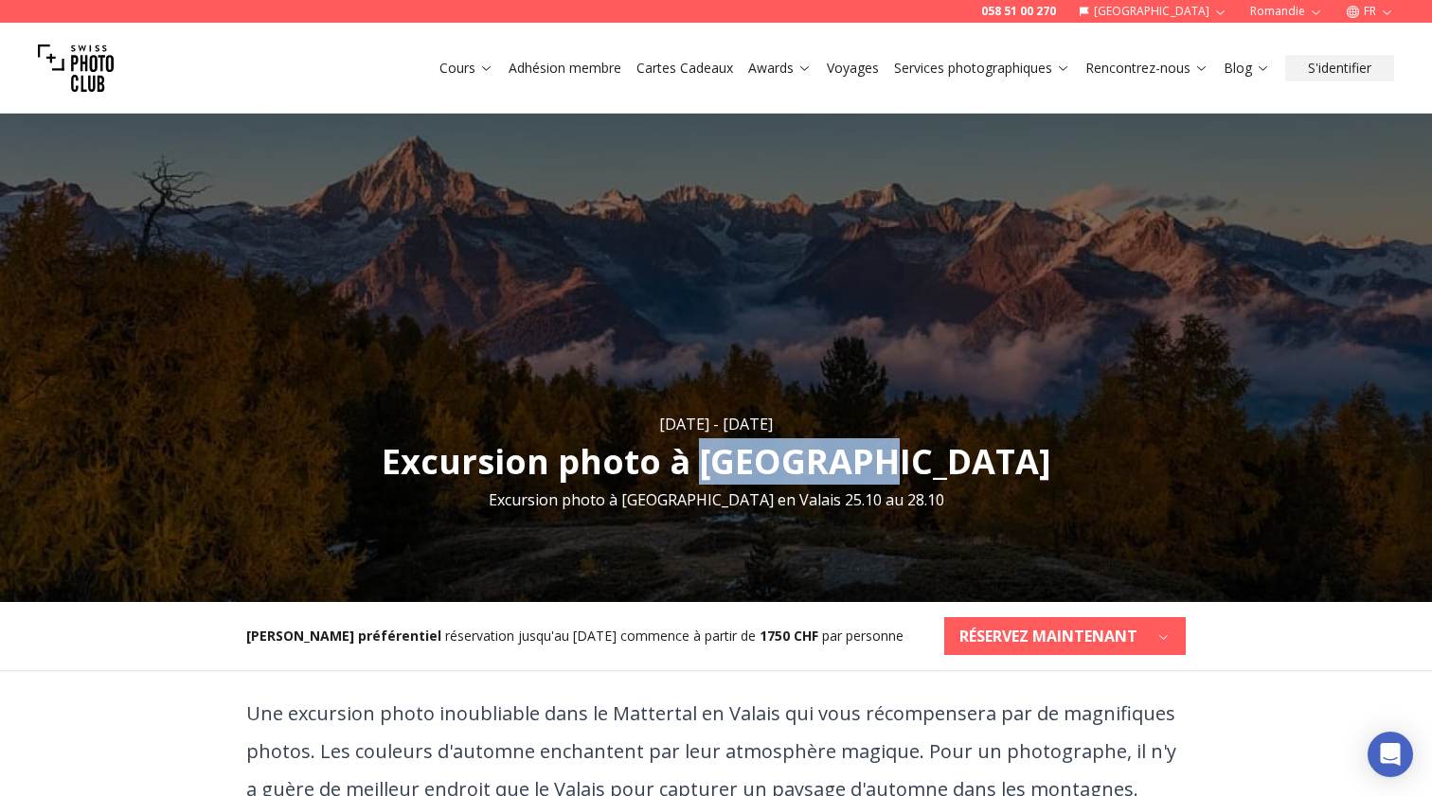 This screenshot has width=1432, height=796. Describe the element at coordinates (685, 68) in the screenshot. I see `a: Cartes Cadeaux` at that location.